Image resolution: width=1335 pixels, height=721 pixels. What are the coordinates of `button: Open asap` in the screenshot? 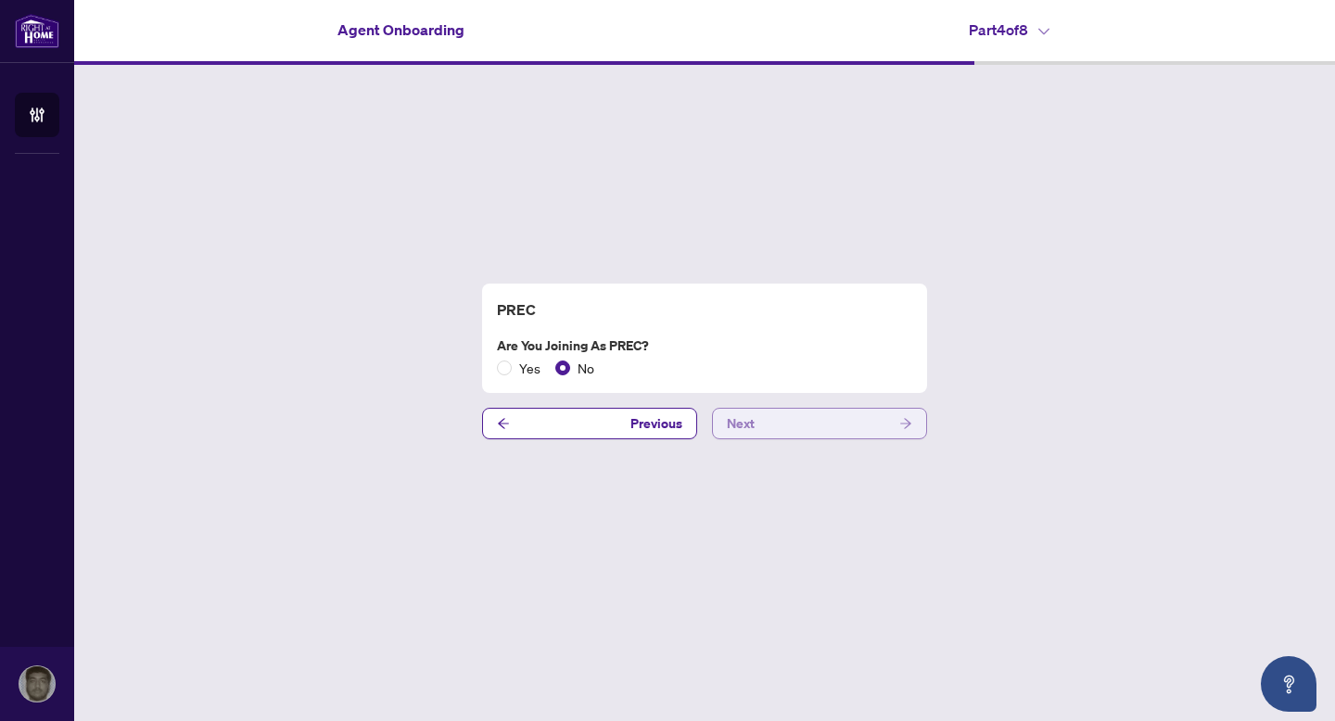 It's located at (1289, 684).